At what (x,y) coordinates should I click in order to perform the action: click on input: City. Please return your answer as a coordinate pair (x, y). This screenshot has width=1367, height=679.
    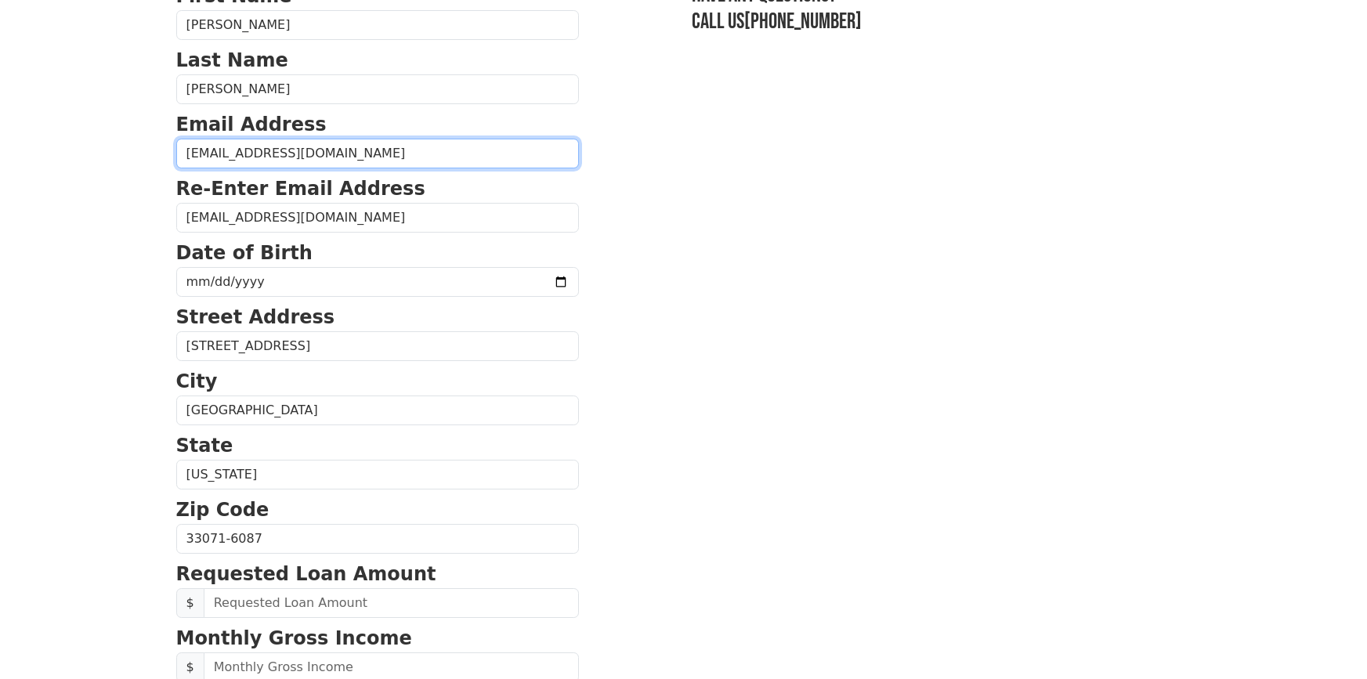
    Looking at the image, I should click on (378, 410).